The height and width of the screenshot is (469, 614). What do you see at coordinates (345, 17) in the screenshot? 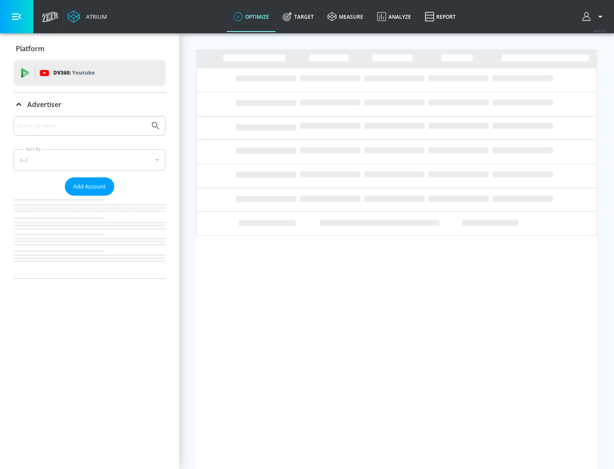
I see `a: measure` at bounding box center [345, 17].